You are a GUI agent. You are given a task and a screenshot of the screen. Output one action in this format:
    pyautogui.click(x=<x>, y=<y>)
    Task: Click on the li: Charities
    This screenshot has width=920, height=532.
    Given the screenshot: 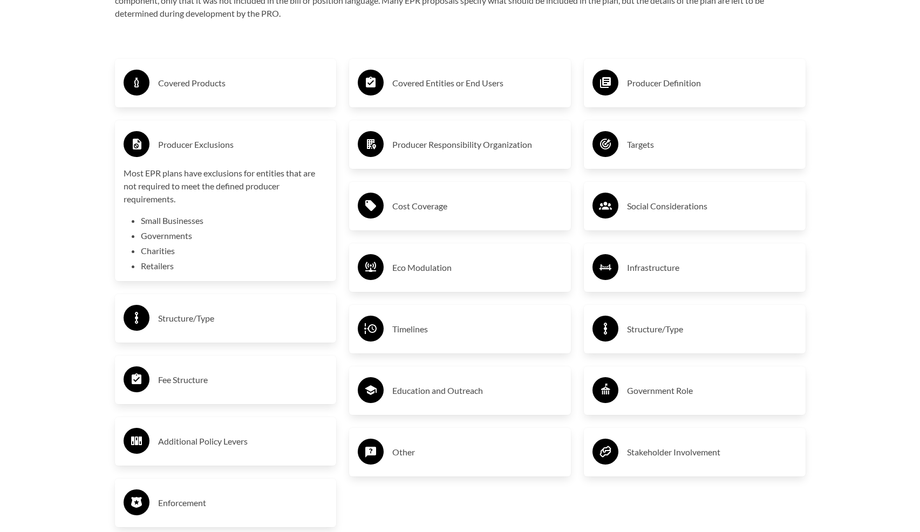 What is the action you would take?
    pyautogui.click(x=234, y=251)
    